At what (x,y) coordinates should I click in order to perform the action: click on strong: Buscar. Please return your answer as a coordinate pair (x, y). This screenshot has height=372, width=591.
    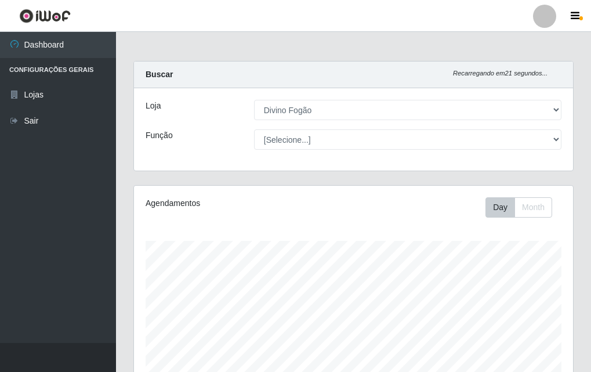
    Looking at the image, I should click on (159, 74).